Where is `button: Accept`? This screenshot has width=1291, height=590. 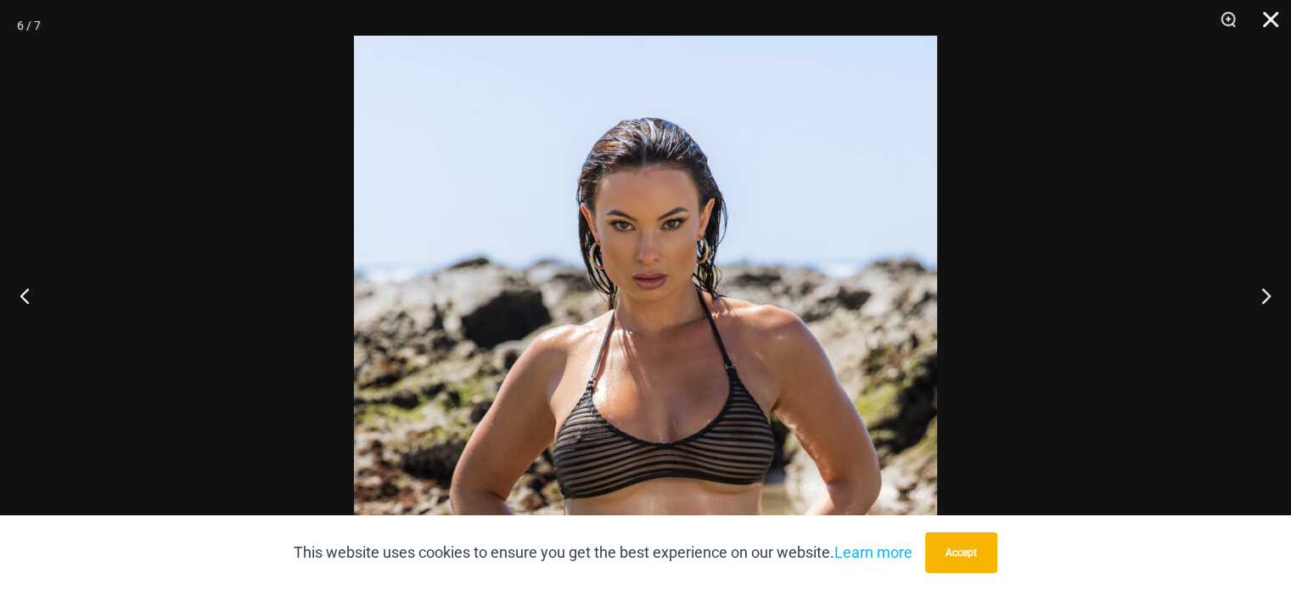 button: Accept is located at coordinates (961, 552).